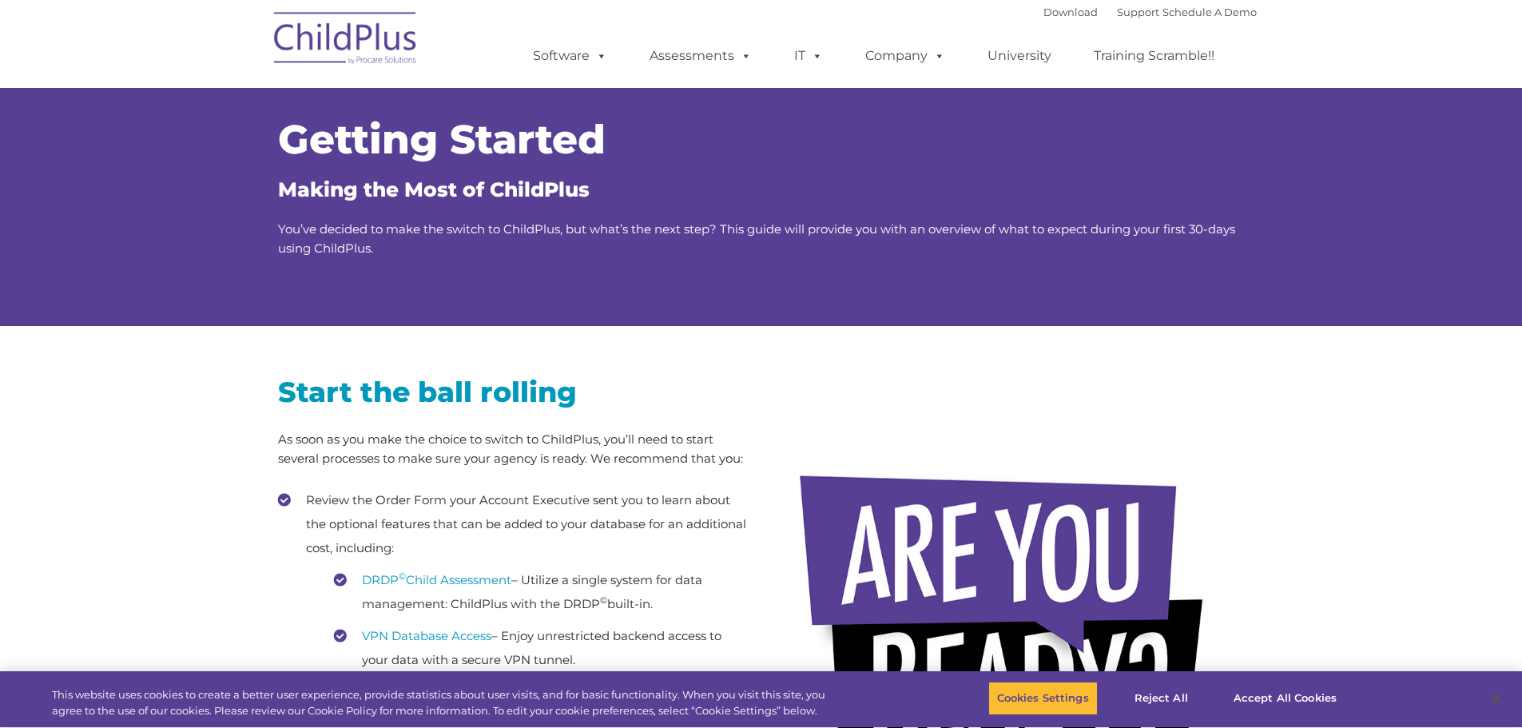  I want to click on a: IT, so click(808, 56).